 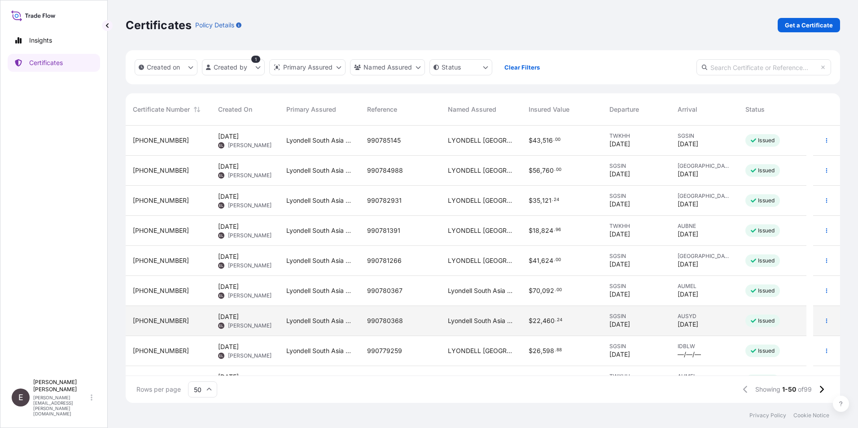 I want to click on span: E, so click(x=21, y=398).